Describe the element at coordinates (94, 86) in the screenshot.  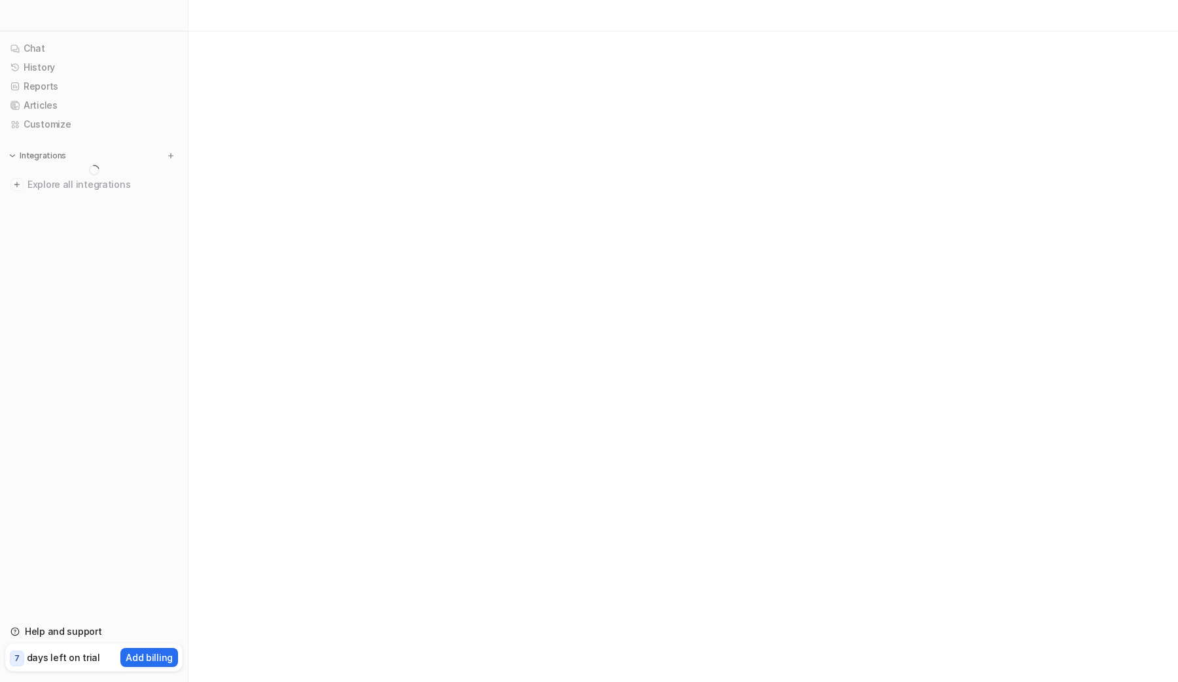
I see `a: Reports` at that location.